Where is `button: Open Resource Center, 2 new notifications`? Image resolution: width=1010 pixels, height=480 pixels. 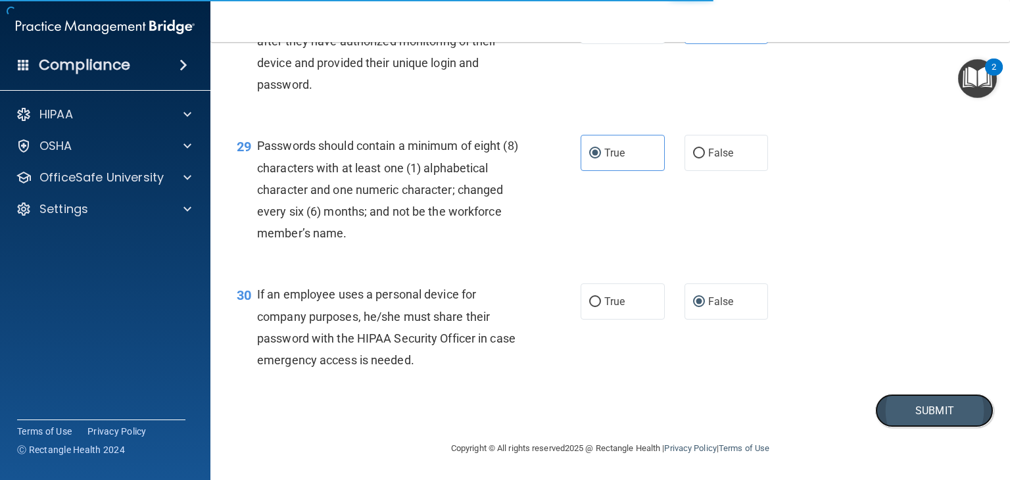 button: Open Resource Center, 2 new notifications is located at coordinates (978, 78).